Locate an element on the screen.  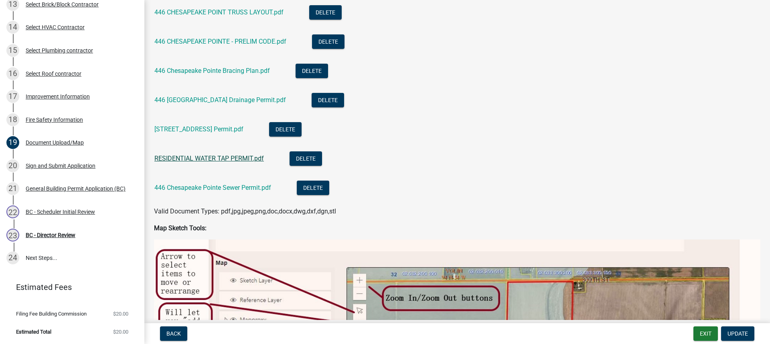
button: Update is located at coordinates (737, 334).